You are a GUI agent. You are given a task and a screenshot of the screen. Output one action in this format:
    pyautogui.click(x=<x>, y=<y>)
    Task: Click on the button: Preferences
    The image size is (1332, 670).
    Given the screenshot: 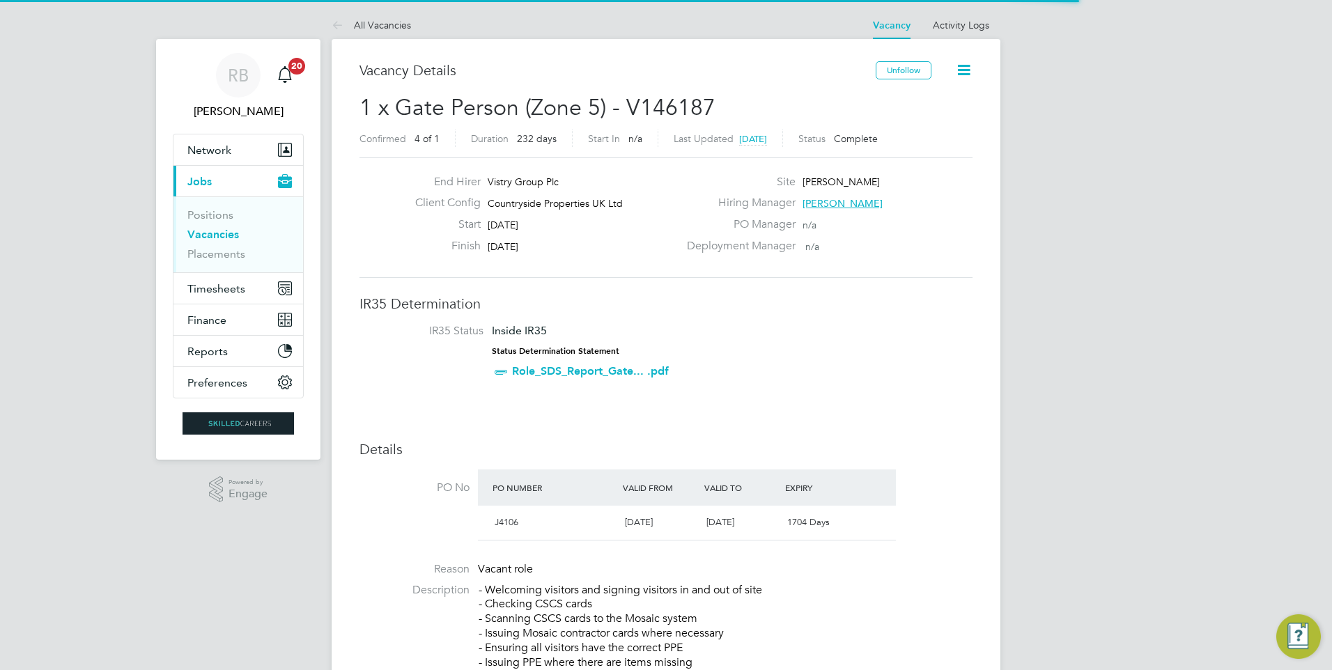 What is the action you would take?
    pyautogui.click(x=238, y=382)
    